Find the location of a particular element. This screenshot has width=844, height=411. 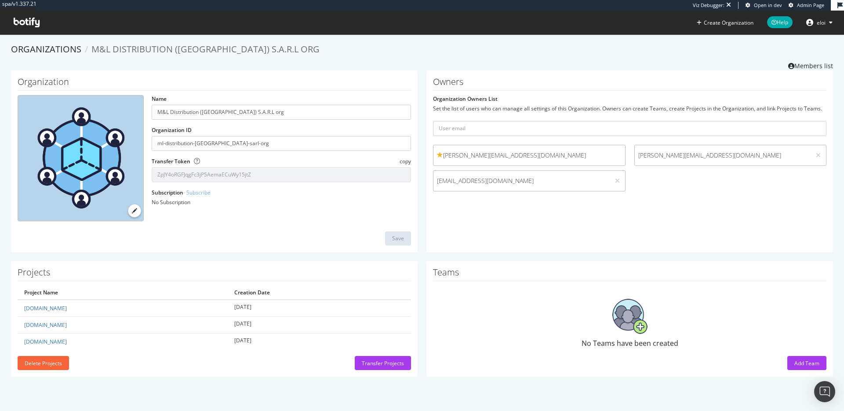

img: No Teams have been created is located at coordinates (630, 316).